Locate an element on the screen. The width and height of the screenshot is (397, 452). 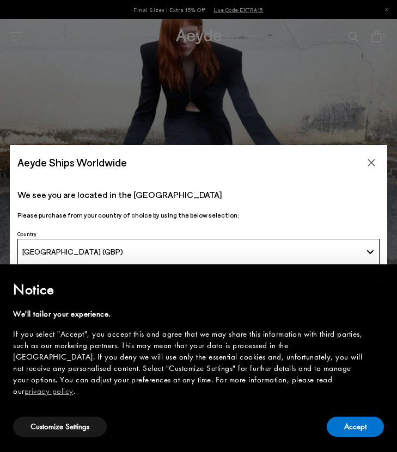
span: Country is located at coordinates (27, 234).